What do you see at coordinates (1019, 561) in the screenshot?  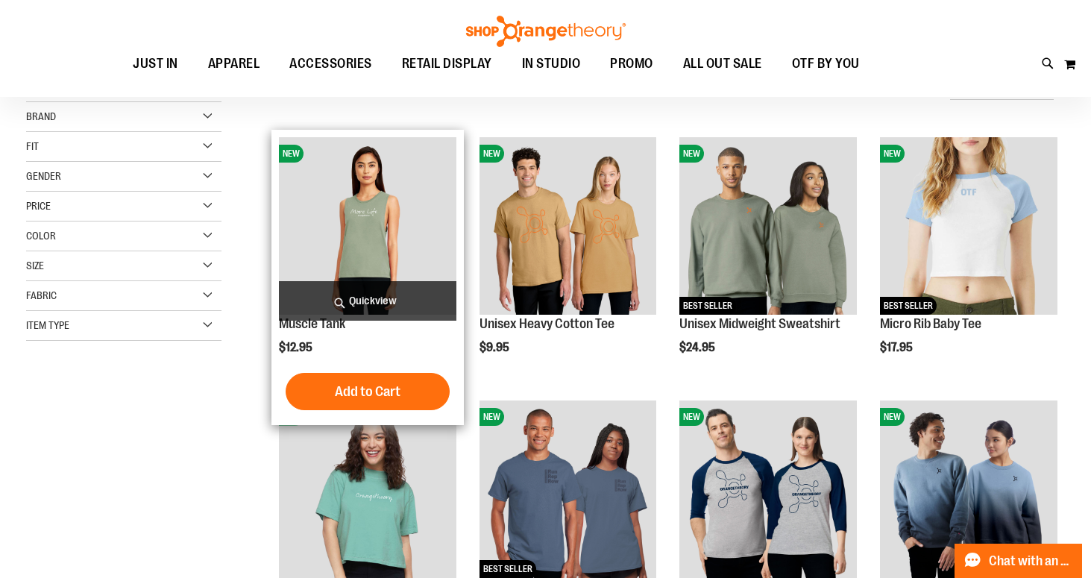 I see `button: Chat with an Expert` at bounding box center [1019, 561].